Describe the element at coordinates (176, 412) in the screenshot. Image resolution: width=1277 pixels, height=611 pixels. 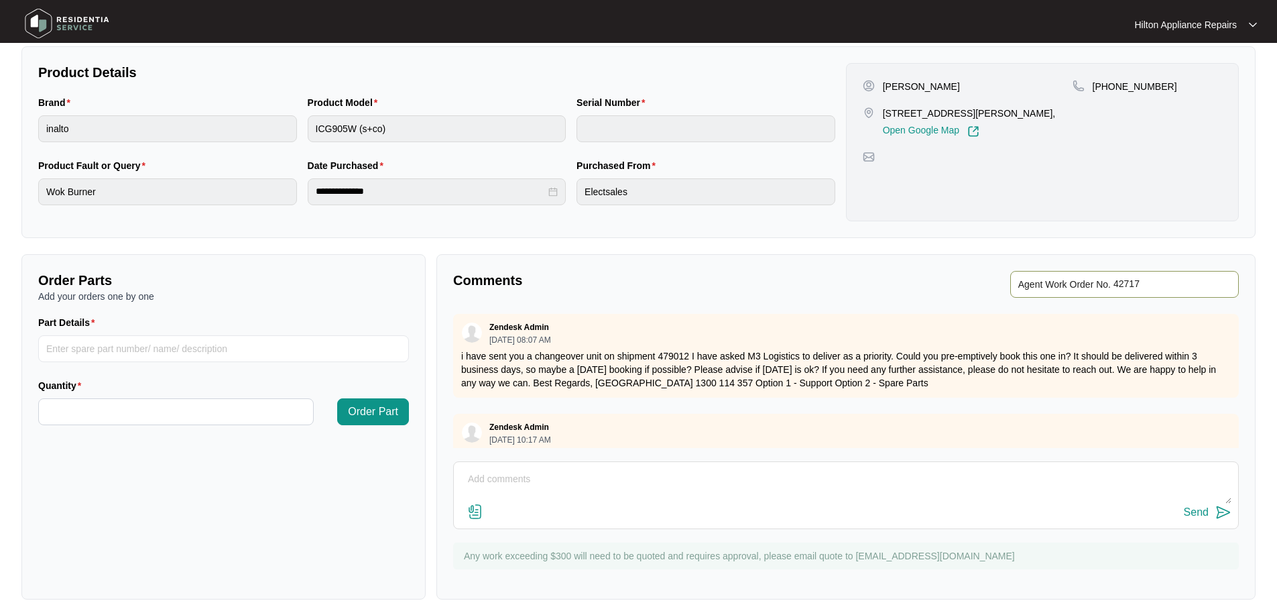
I see `input: Quantity` at that location.